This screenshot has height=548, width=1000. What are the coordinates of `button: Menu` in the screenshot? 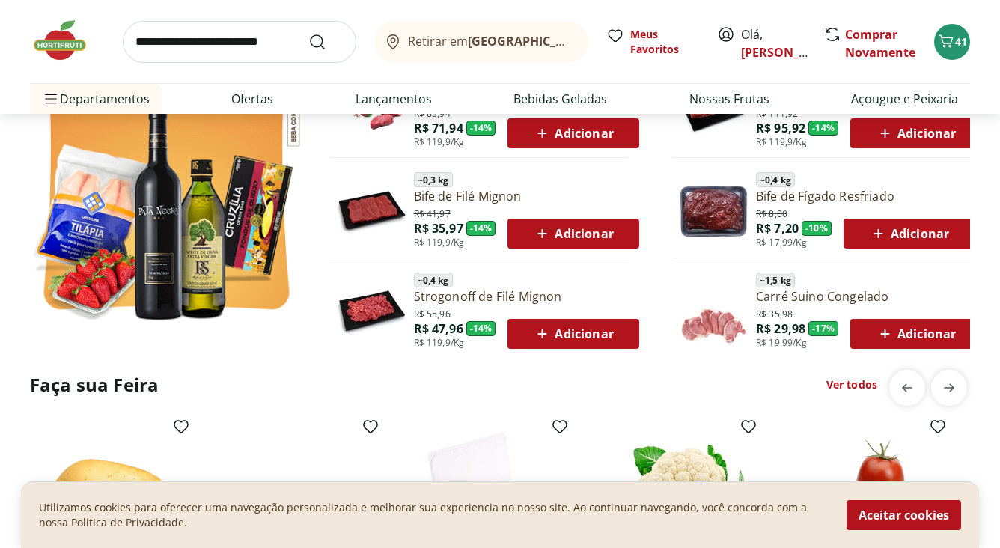 It's located at (51, 99).